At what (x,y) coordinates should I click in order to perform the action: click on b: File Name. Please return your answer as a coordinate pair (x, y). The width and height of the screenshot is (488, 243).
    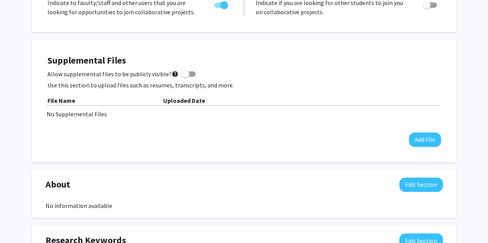
    Looking at the image, I should click on (61, 101).